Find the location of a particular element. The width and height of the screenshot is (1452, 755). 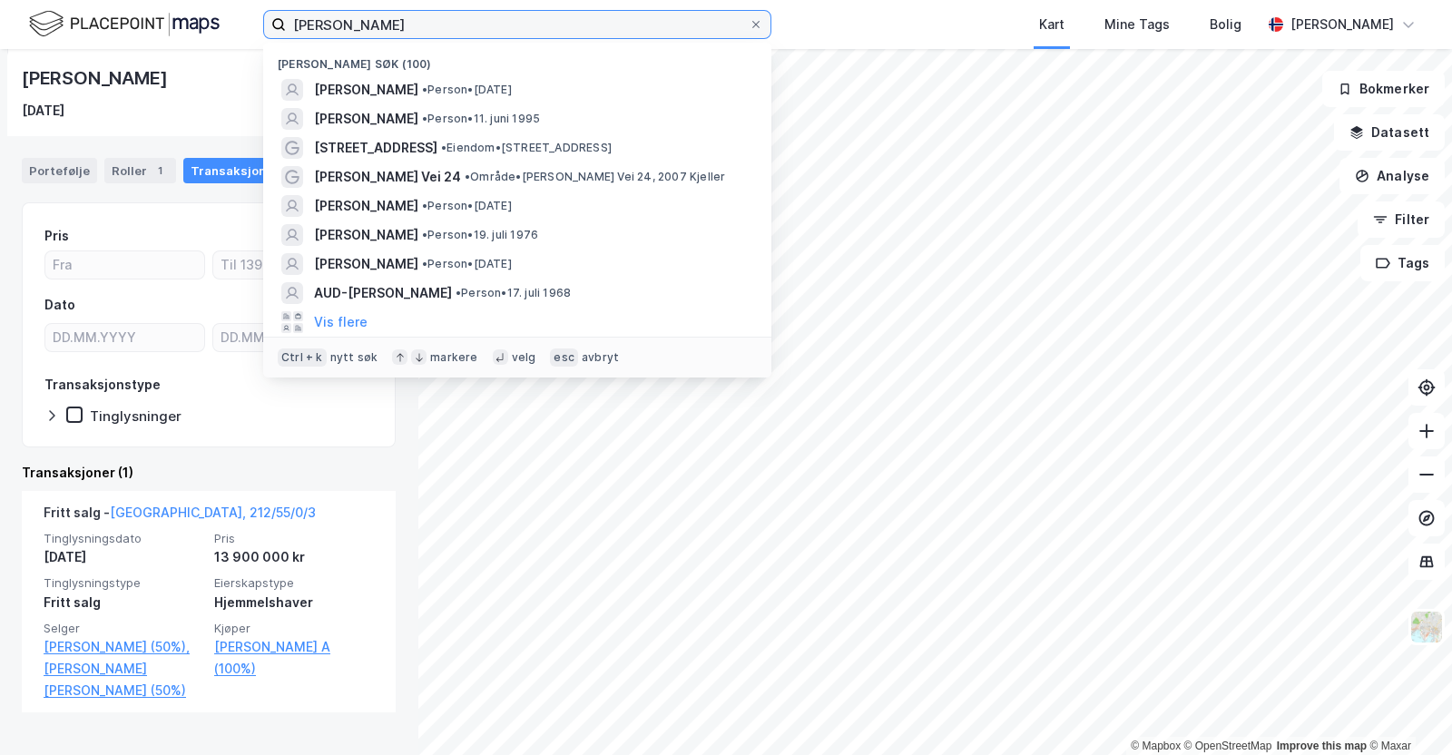

div: Transaksjoner (1) is located at coordinates (209, 473).